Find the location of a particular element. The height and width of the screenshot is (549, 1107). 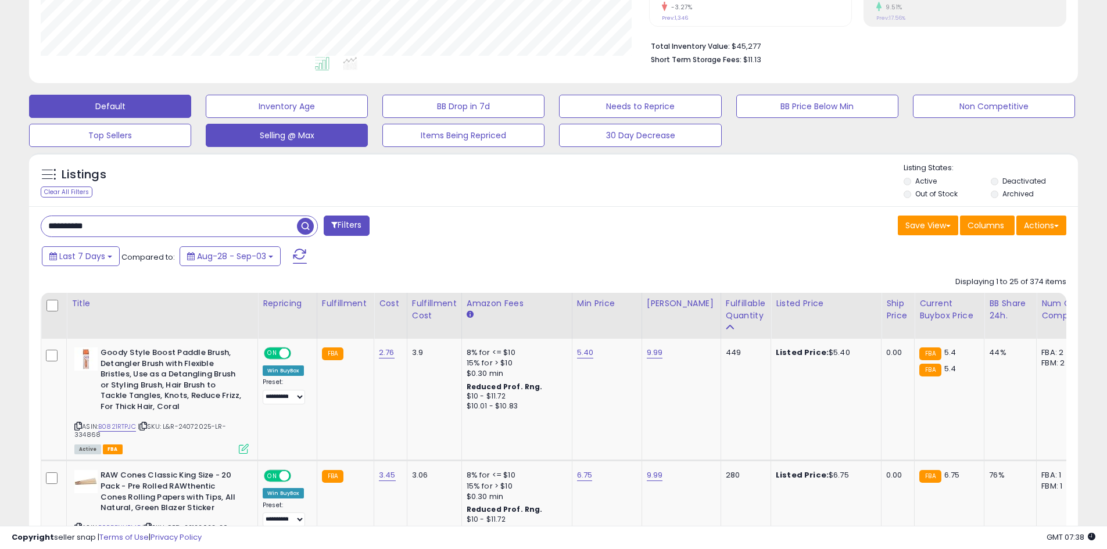

div: 449 is located at coordinates (744, 353).